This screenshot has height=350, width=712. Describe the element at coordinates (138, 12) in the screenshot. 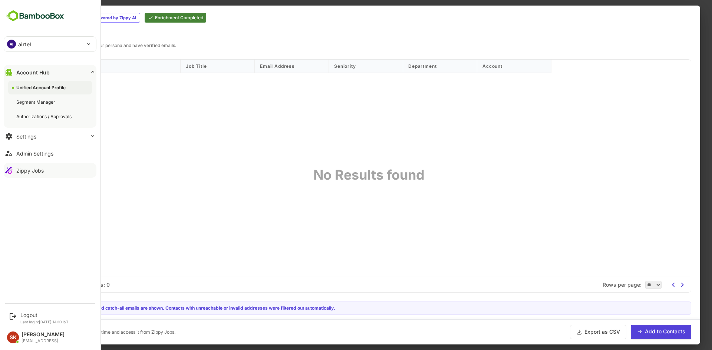

I see `div: Enrichment Completed` at that location.